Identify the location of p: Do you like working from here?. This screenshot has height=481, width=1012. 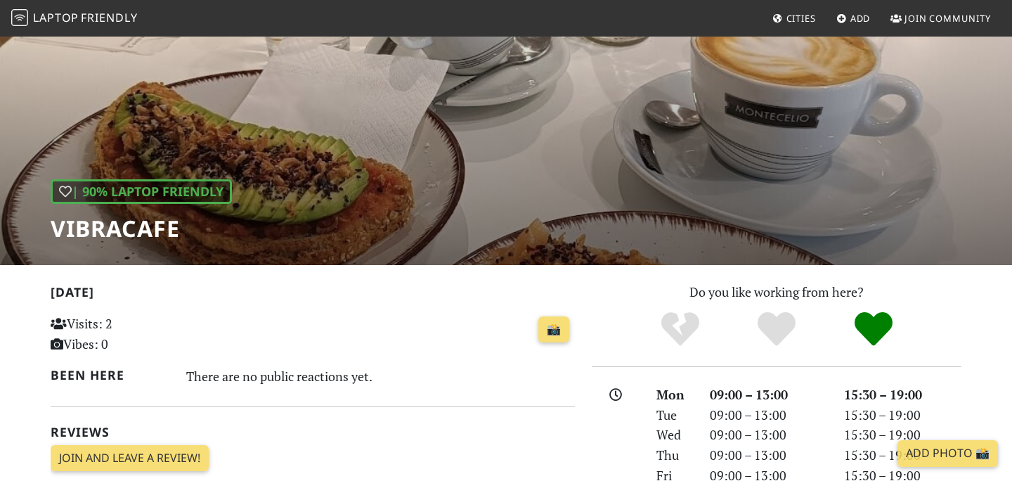
(777, 292).